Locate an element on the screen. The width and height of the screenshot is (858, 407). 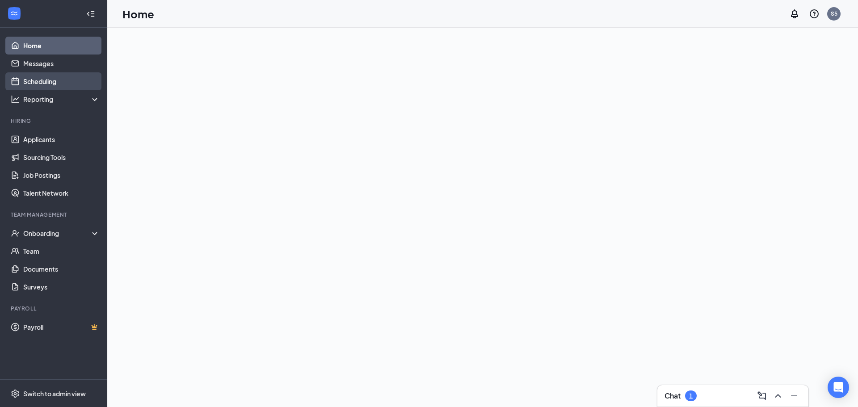
svg: Analysis is located at coordinates (15, 99).